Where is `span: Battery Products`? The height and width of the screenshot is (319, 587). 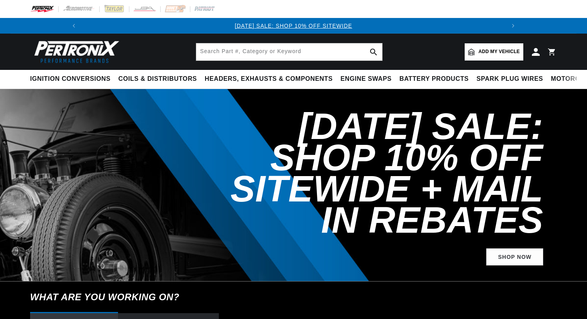 span: Battery Products is located at coordinates (434, 79).